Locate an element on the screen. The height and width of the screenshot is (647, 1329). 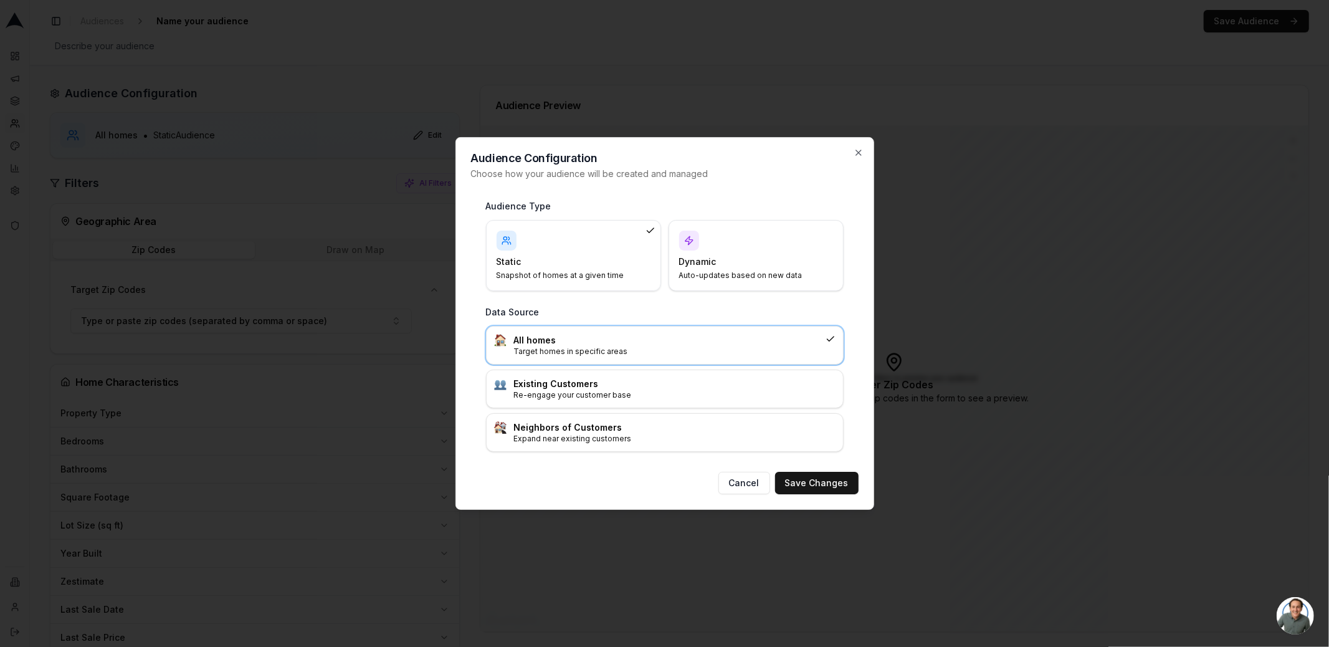
img: :house_buildings: is located at coordinates (500, 428).